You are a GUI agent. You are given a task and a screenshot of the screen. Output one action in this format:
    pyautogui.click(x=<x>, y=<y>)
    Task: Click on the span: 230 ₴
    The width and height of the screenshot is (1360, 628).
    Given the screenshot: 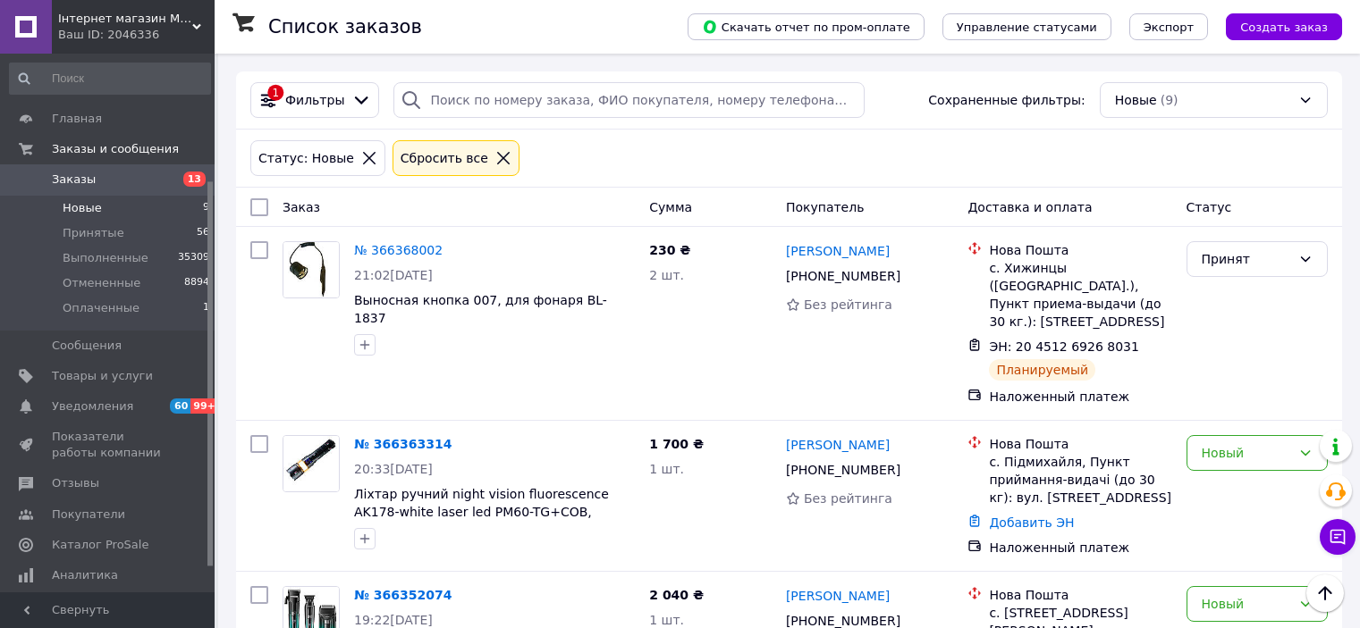 What is the action you would take?
    pyautogui.click(x=670, y=250)
    